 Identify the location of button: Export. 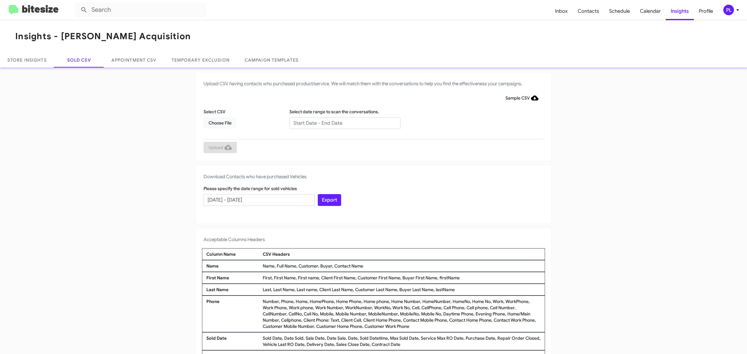
(329, 200).